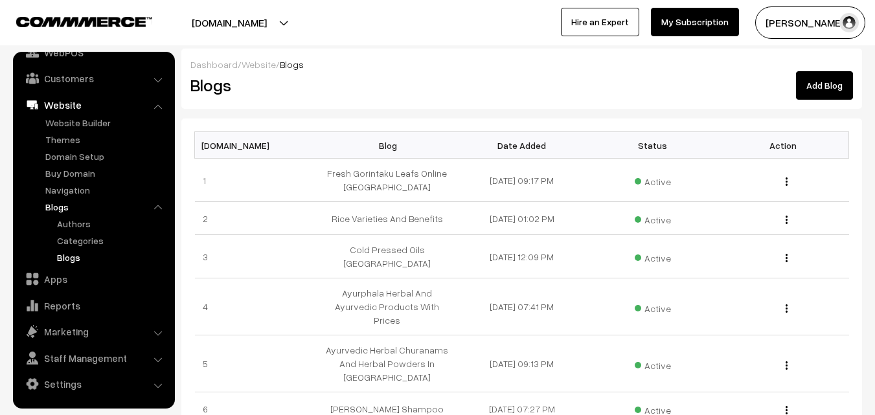 Image resolution: width=875 pixels, height=415 pixels. Describe the element at coordinates (260, 364) in the screenshot. I see `td: 5` at that location.